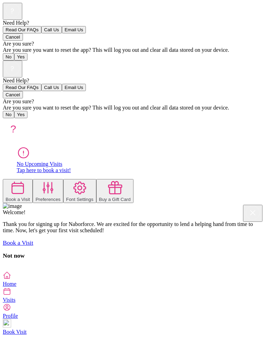  I want to click on button: Font Settings, so click(80, 191).